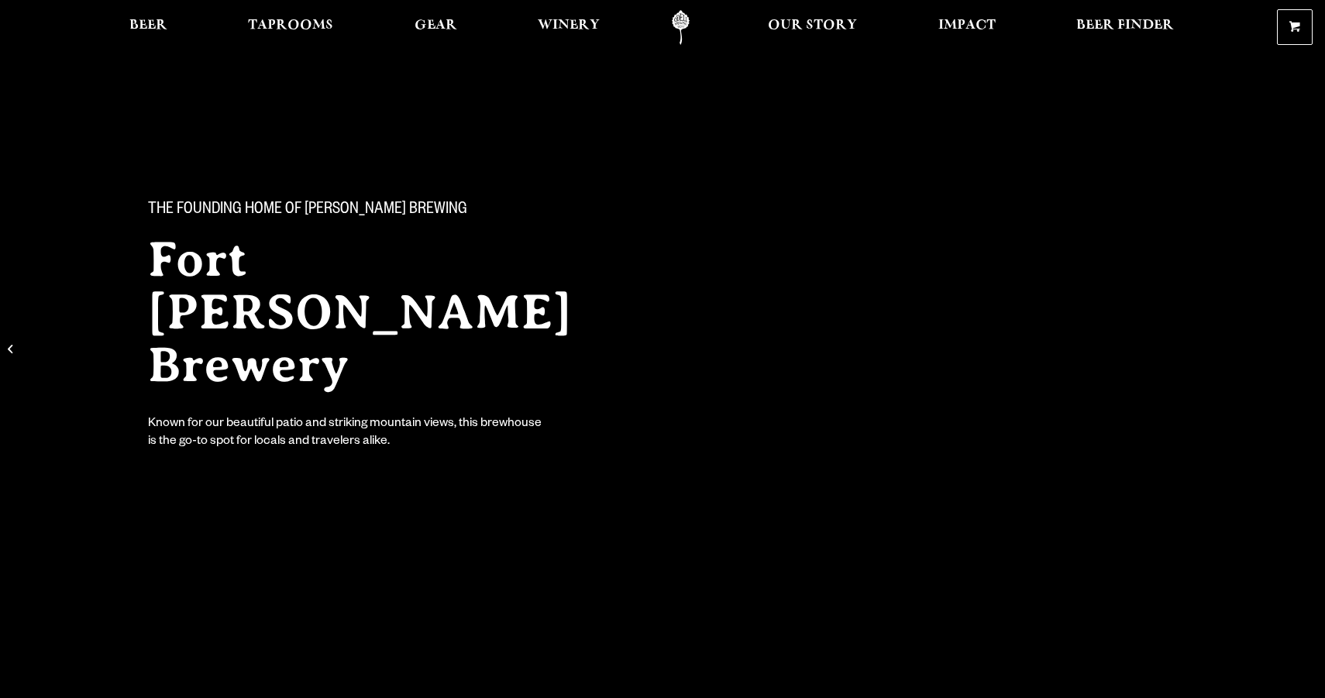  What do you see at coordinates (680, 27) in the screenshot?
I see `a: Odell Home` at bounding box center [680, 27].